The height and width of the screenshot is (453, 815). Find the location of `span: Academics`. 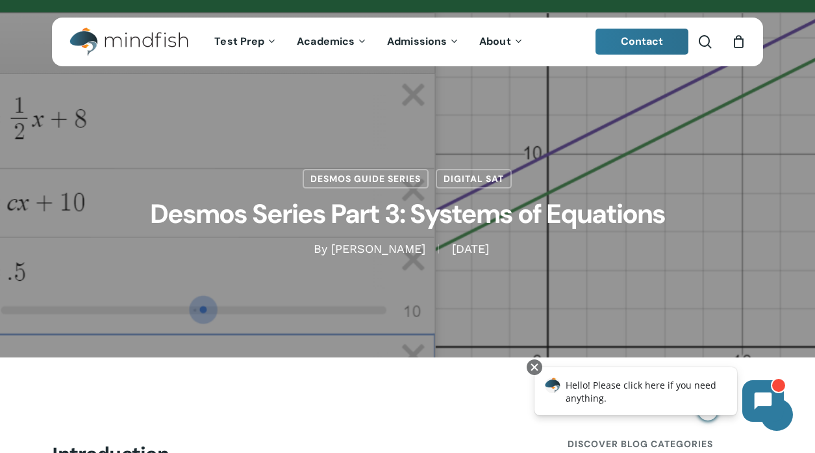

span: Academics is located at coordinates (326, 41).